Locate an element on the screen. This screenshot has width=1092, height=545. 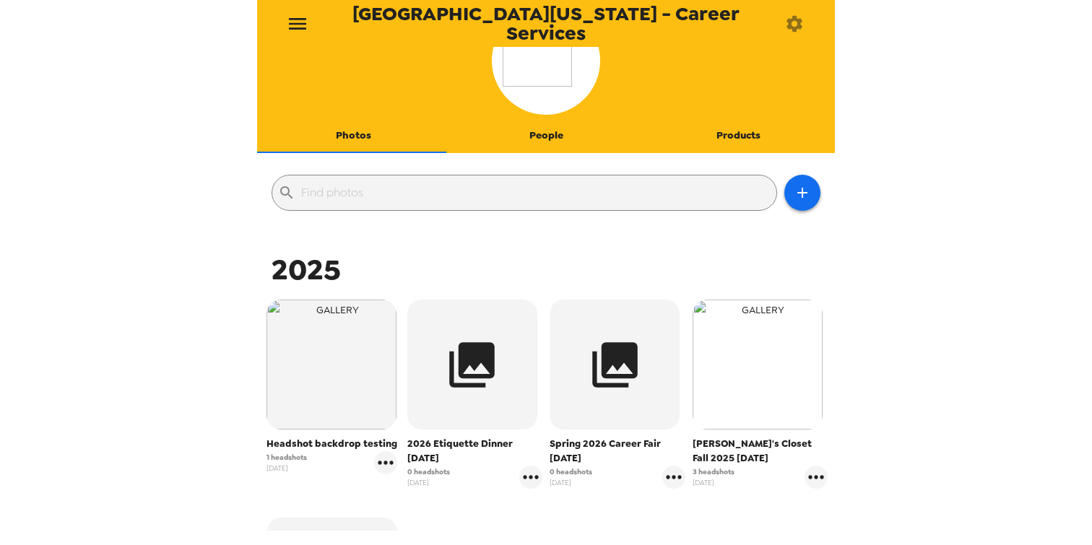
span: Headshot backdrop testing is located at coordinates (331, 444).